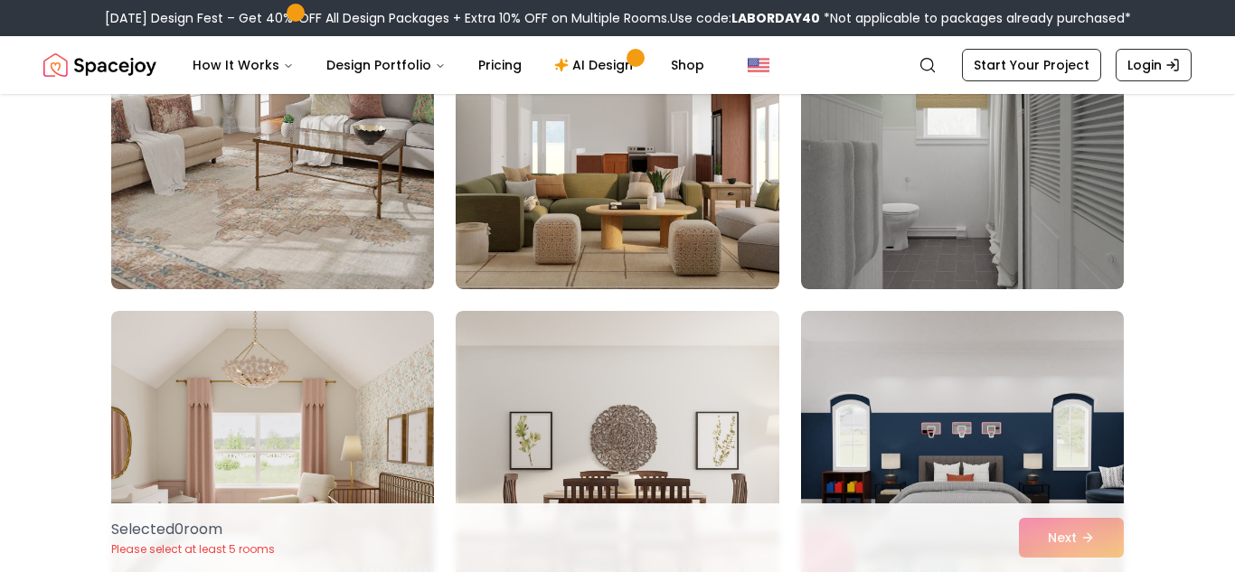 This screenshot has width=1235, height=572. Describe the element at coordinates (759, 65) in the screenshot. I see `img: United States` at that location.